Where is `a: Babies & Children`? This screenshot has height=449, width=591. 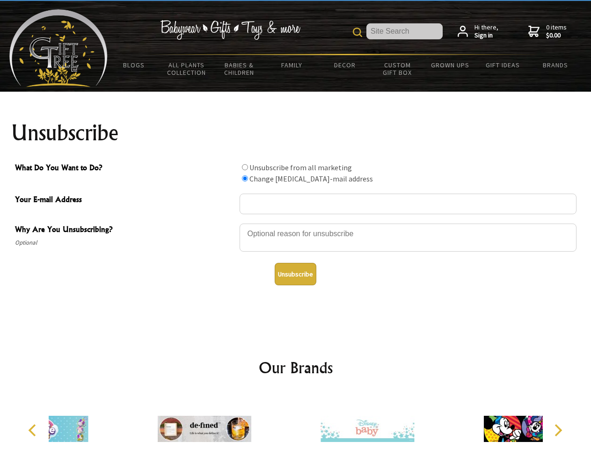 a: Babies & Children is located at coordinates (239, 69).